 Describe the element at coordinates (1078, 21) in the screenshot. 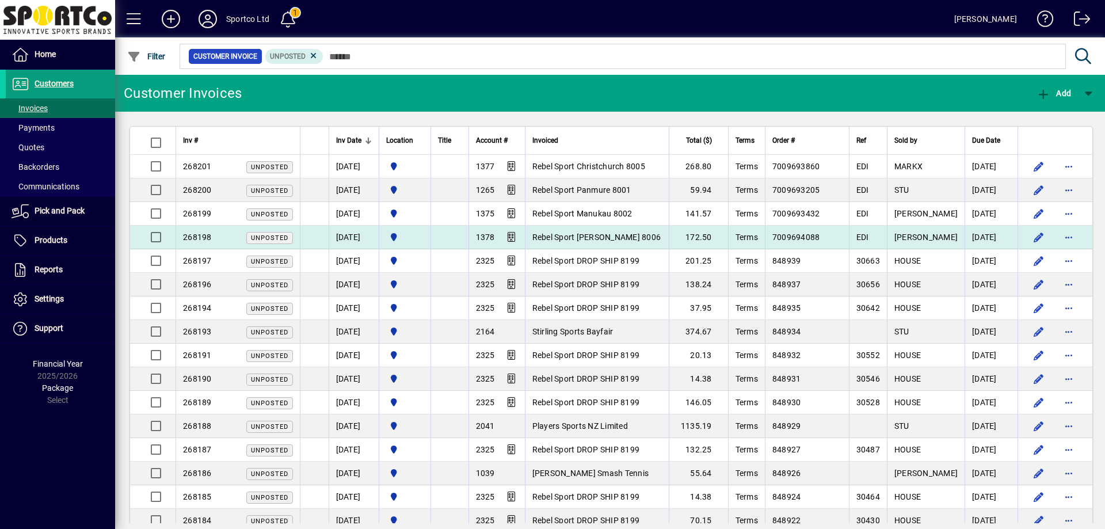

I see `a: Logout` at that location.